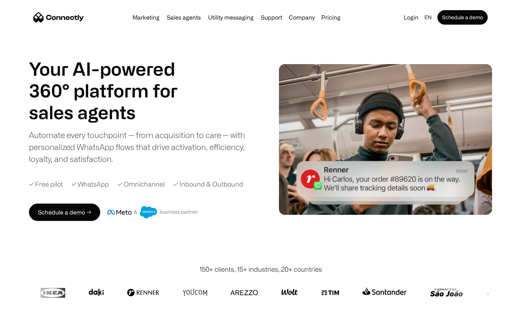 This screenshot has width=521, height=326. What do you see at coordinates (184, 17) in the screenshot?
I see `a: Sales agents` at bounding box center [184, 17].